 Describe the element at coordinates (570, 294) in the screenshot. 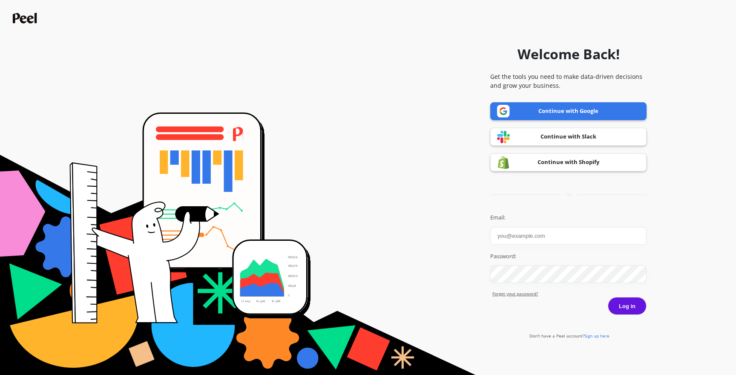

I see `a: Forgot yout password?` at that location.